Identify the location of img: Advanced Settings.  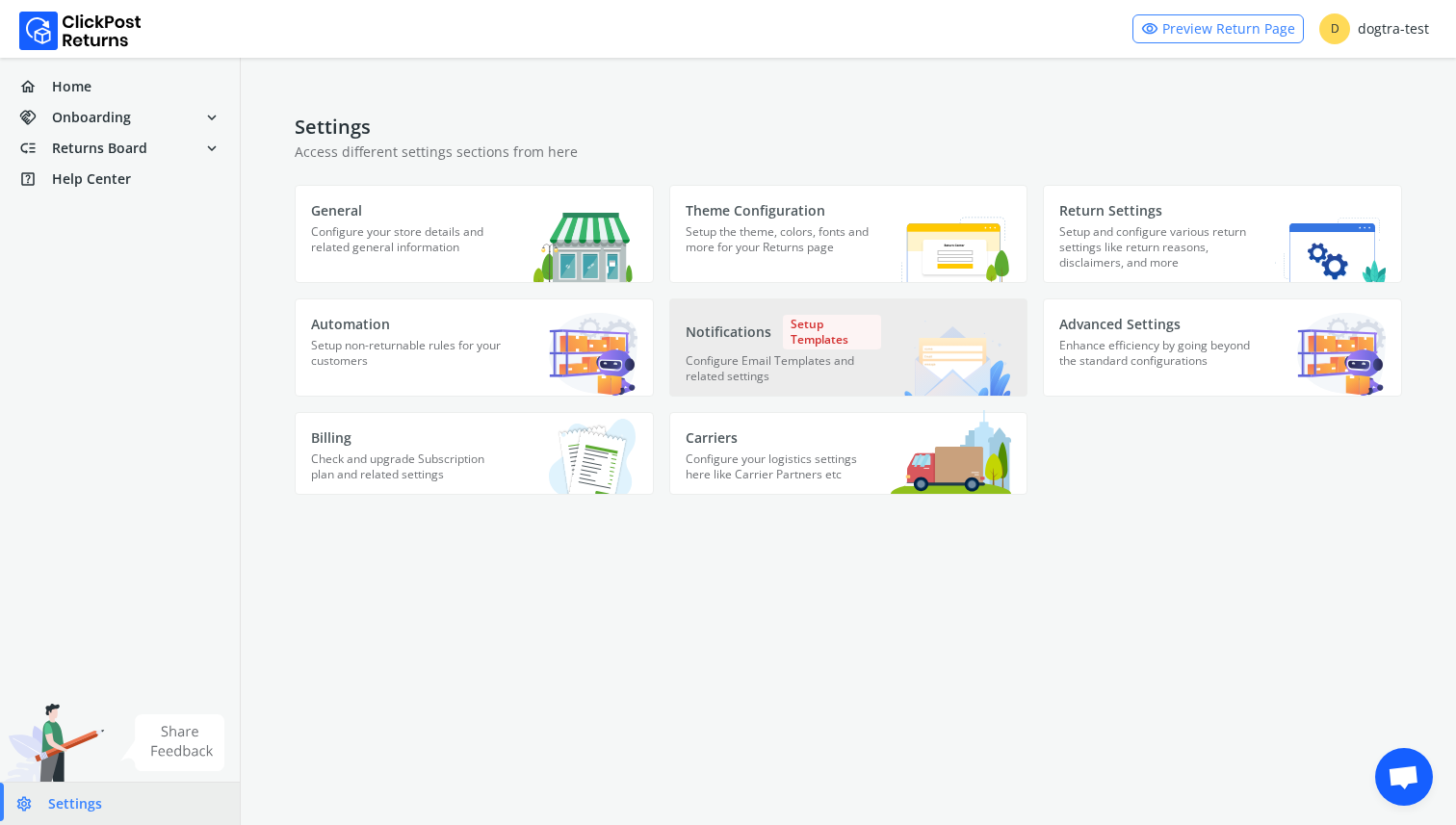
(1341, 355).